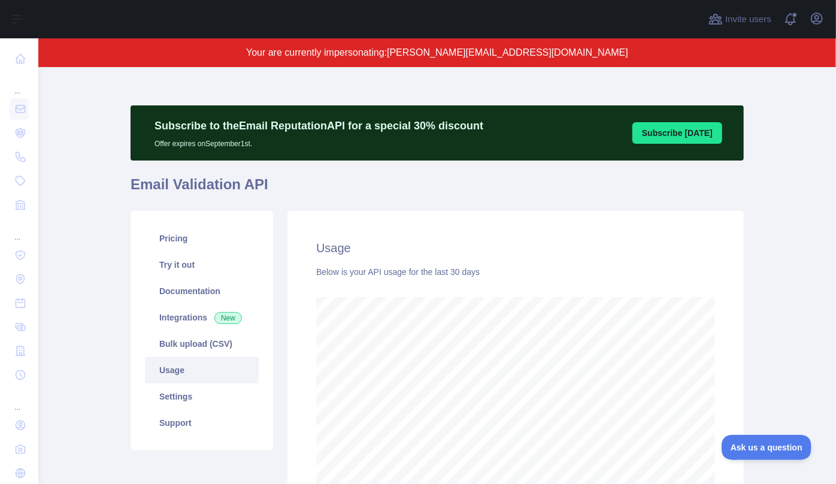  What do you see at coordinates (319, 126) in the screenshot?
I see `p: Subscribe to the Email Reputation API for a special 30 % discount` at bounding box center [319, 126].